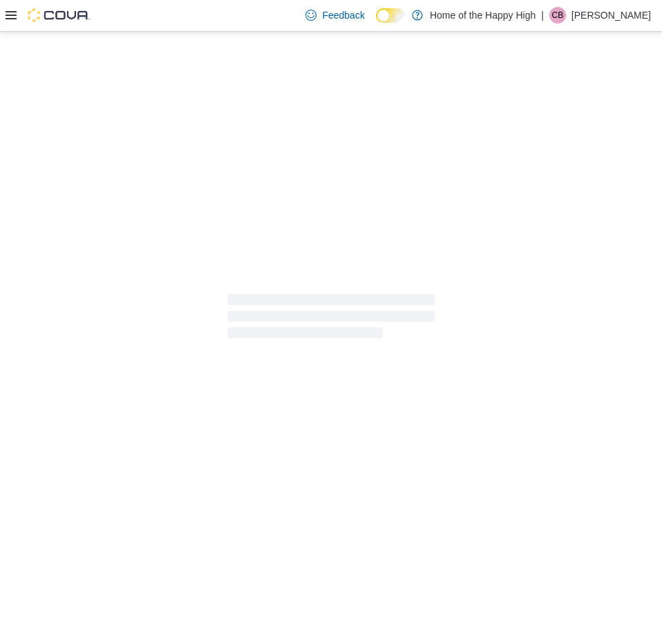 The width and height of the screenshot is (662, 635). I want to click on span: CB, so click(558, 15).